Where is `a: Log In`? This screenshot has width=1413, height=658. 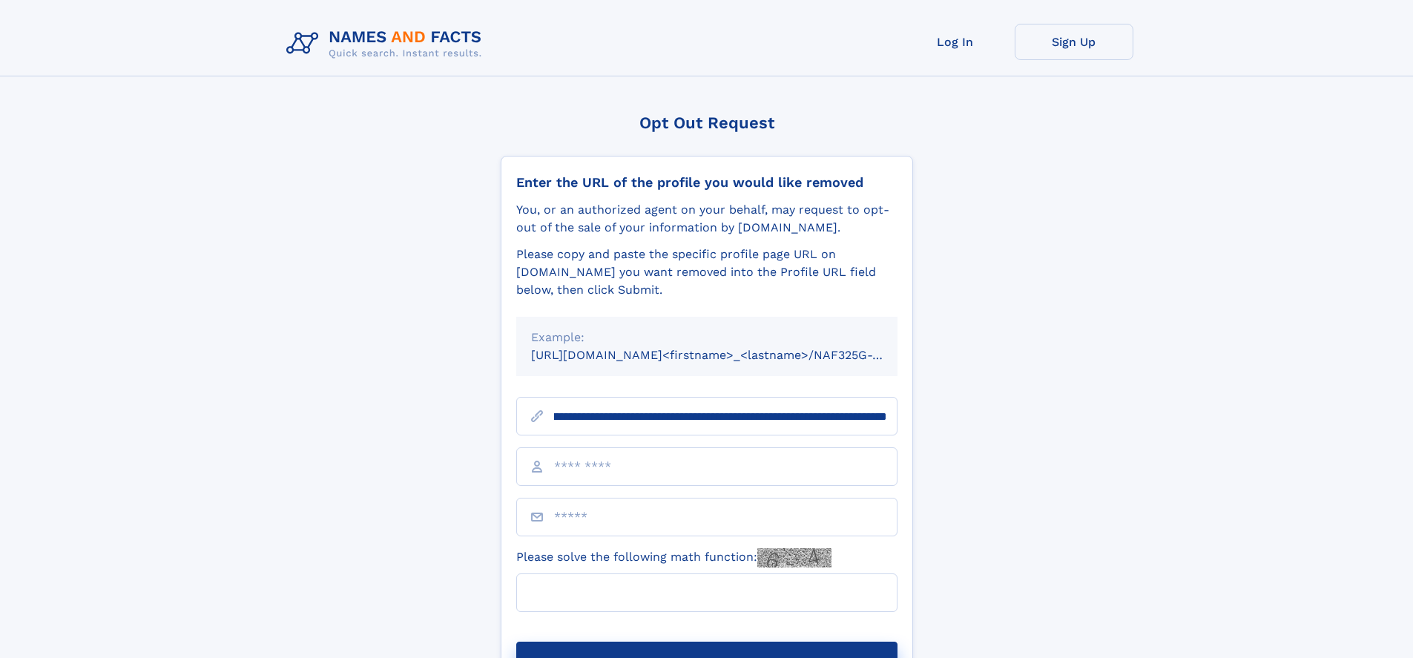 a: Log In is located at coordinates (955, 42).